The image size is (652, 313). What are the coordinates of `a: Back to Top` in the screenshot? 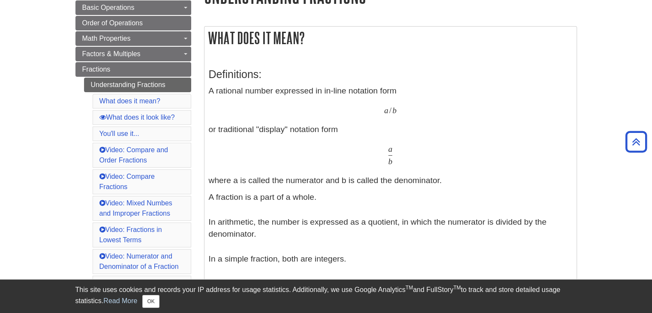 It's located at (636, 142).